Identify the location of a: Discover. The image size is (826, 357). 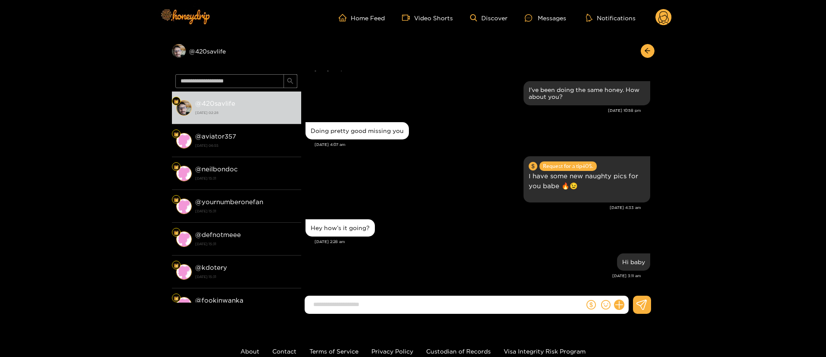
(489, 18).